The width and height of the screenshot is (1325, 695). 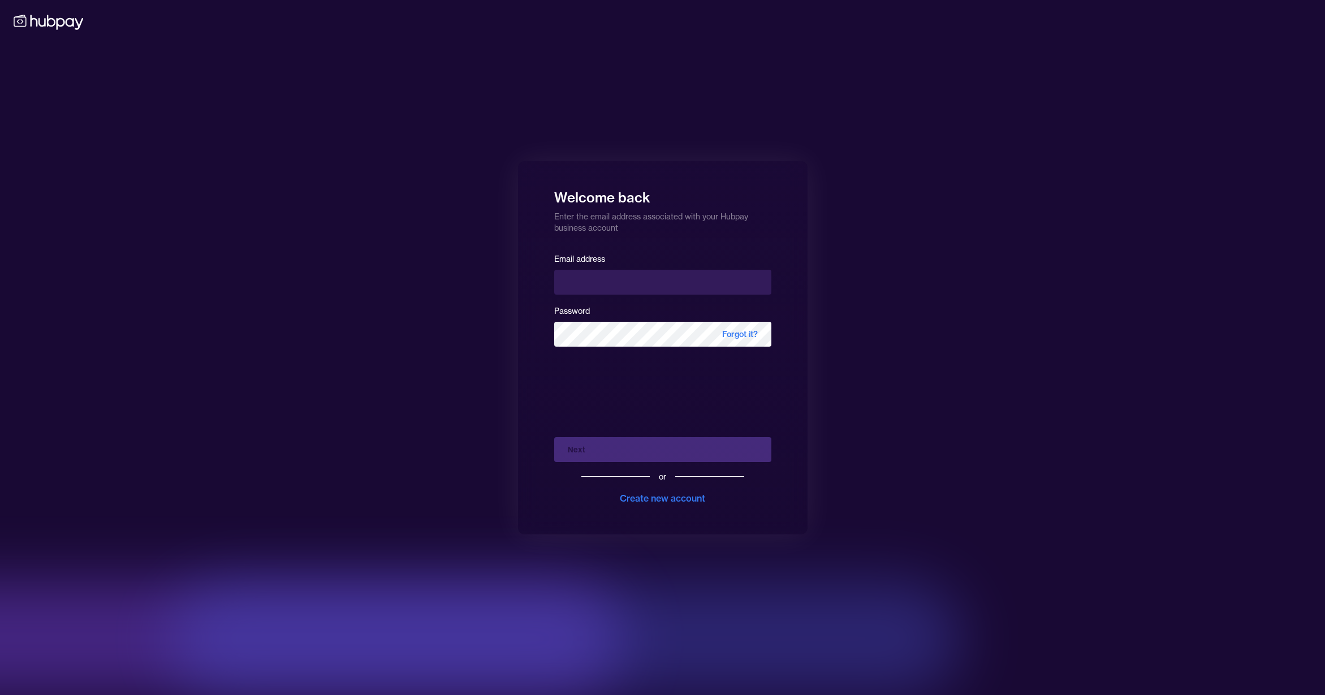 I want to click on label: Email address, so click(x=580, y=259).